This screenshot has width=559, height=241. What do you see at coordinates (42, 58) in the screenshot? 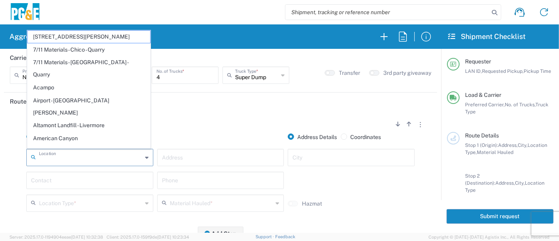
I see `h2: Carrier & Truck Details` at bounding box center [42, 58].